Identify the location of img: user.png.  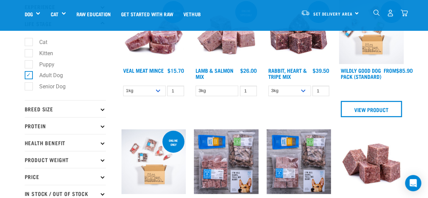
(390, 13).